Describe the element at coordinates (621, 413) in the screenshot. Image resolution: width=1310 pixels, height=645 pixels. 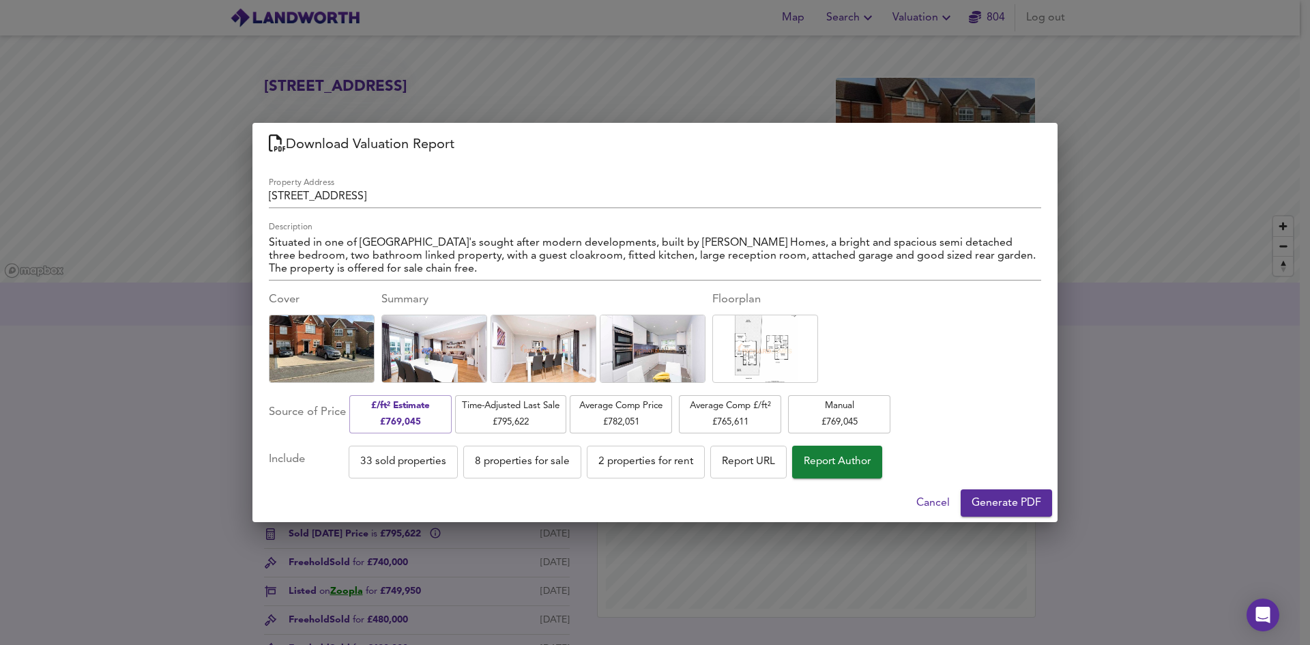
I see `span: Average Comp Price £ 782,051` at that location.